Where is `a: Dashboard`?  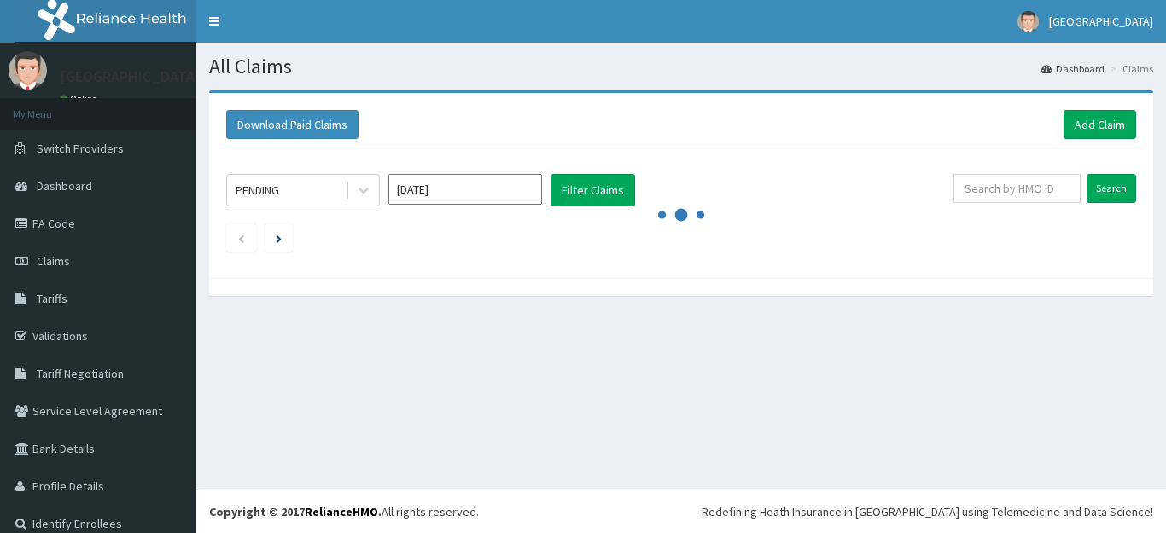 a: Dashboard is located at coordinates (1073, 68).